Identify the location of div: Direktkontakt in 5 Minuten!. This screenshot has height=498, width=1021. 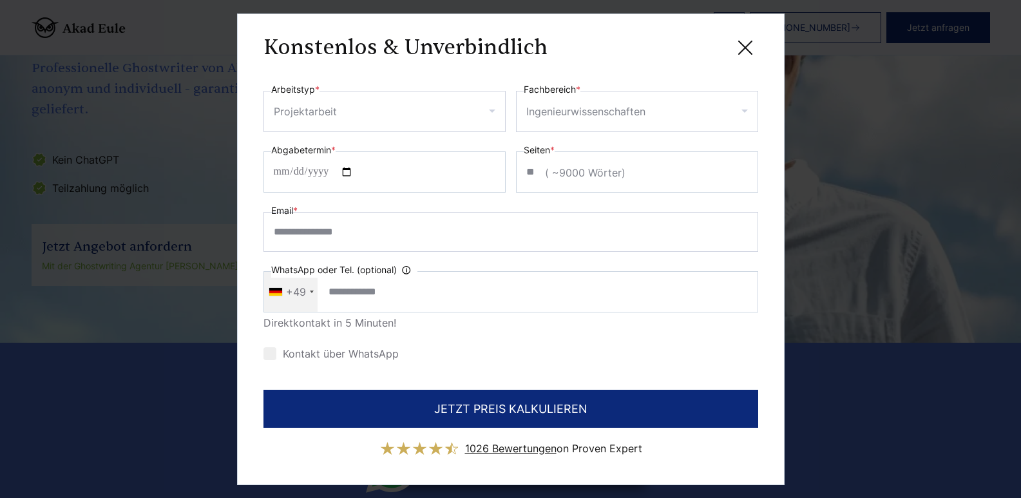
(511, 323).